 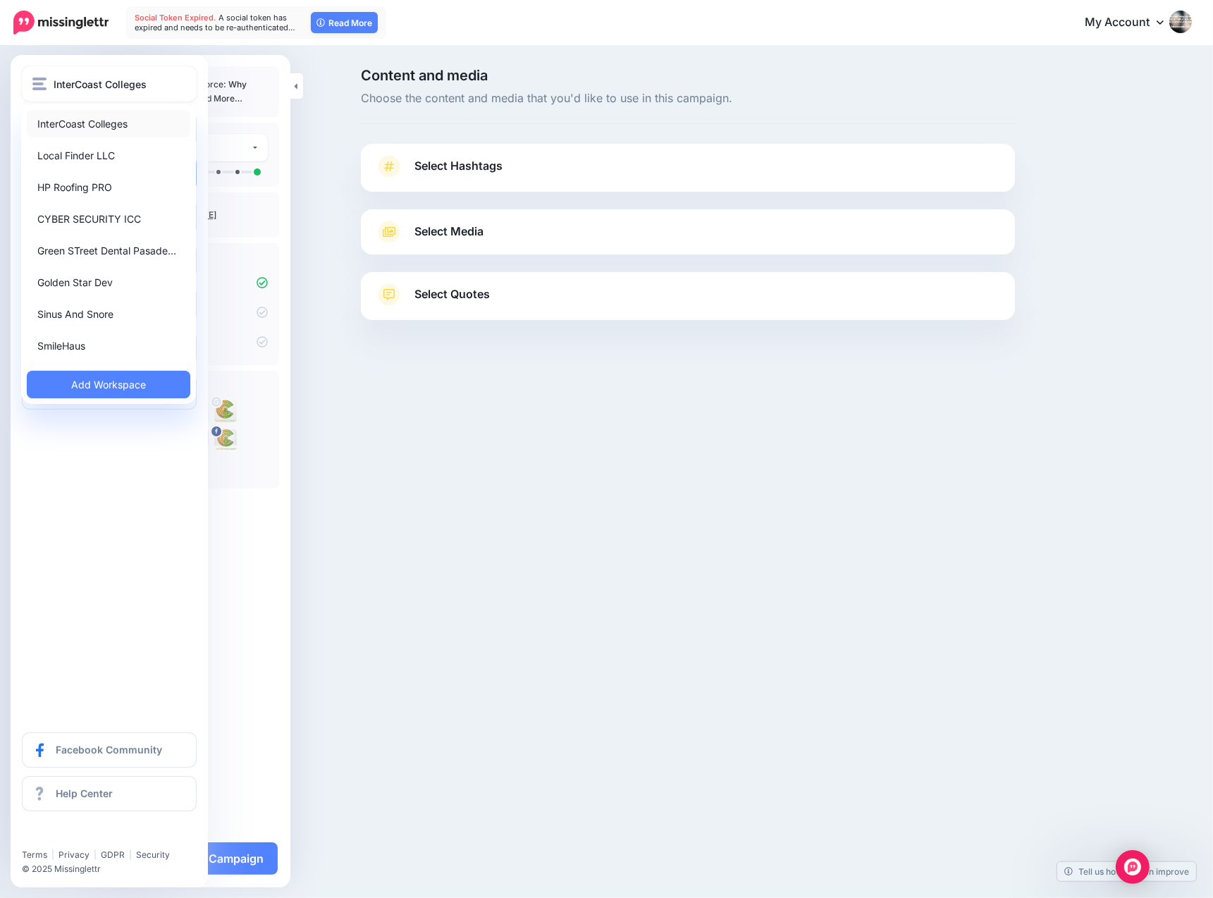 I want to click on span: Select Media, so click(x=449, y=231).